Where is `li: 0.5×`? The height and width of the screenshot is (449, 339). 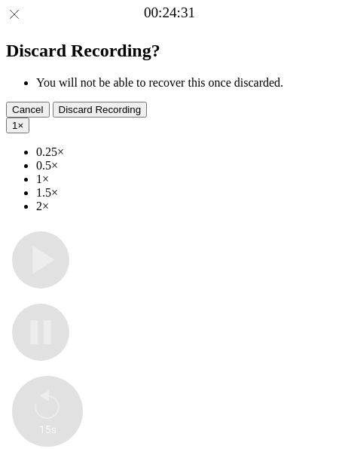 li: 0.5× is located at coordinates (184, 166).